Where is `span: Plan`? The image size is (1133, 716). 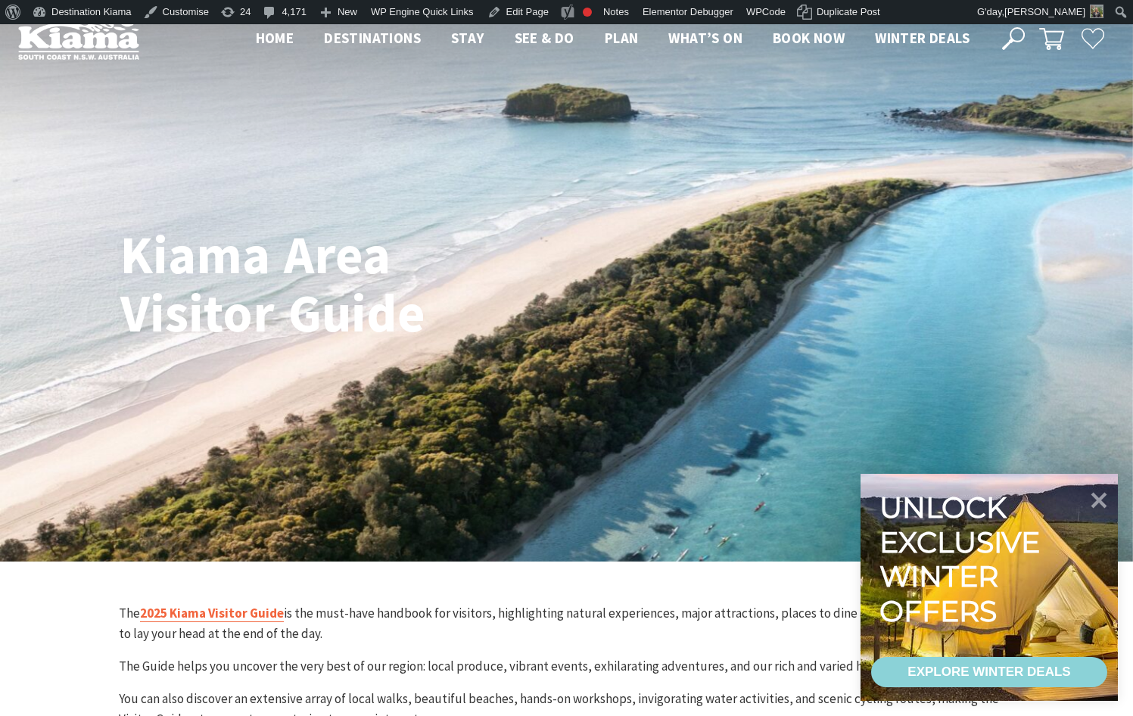
span: Plan is located at coordinates (621, 38).